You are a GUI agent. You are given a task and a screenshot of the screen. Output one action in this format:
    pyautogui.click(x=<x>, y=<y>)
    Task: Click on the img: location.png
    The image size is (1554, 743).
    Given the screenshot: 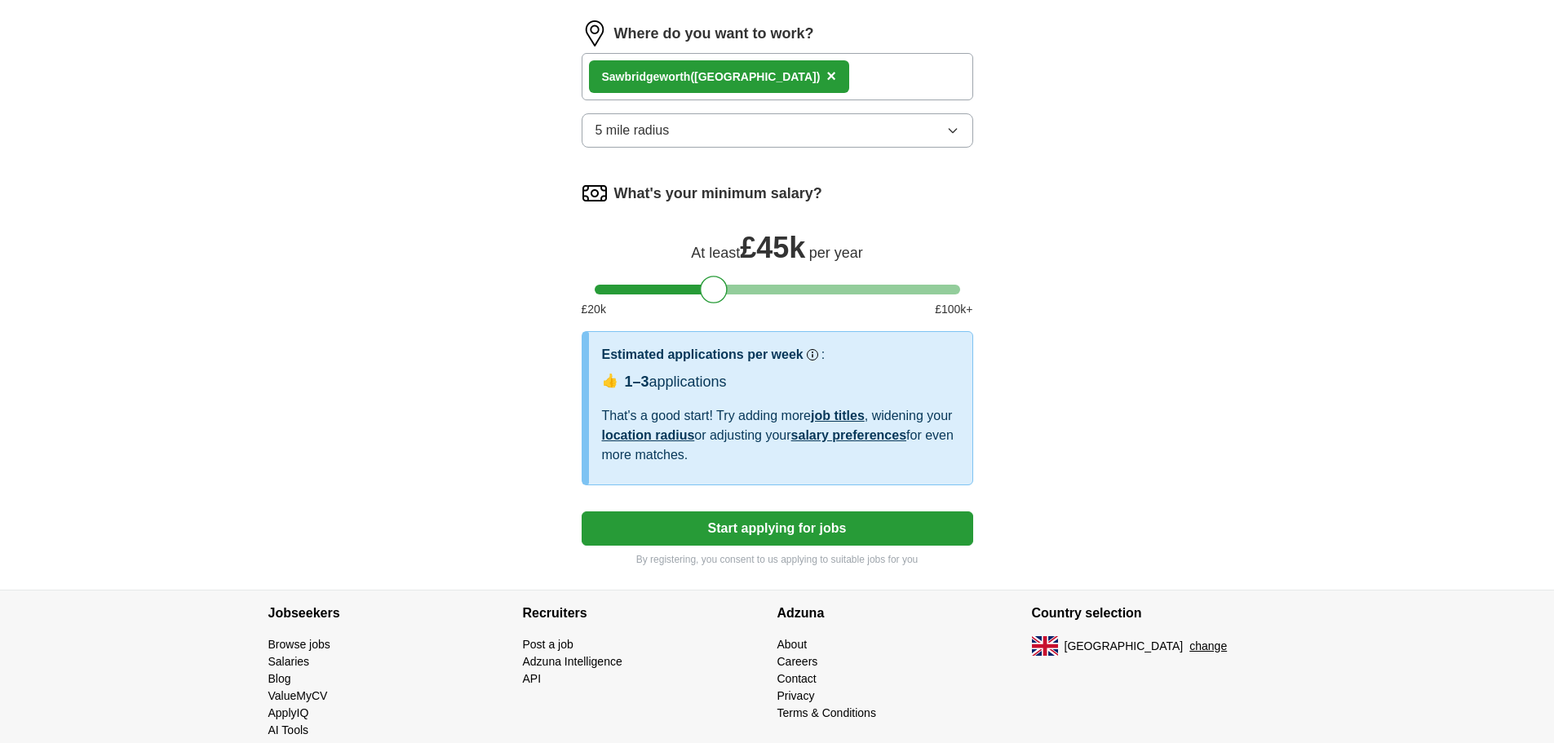 What is the action you would take?
    pyautogui.click(x=595, y=33)
    